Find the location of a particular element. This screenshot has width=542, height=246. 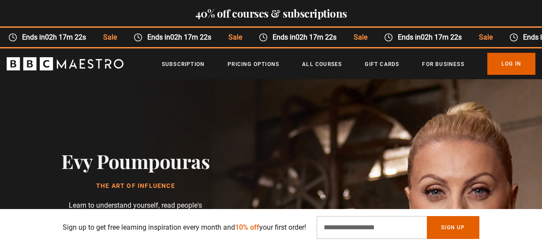

h1: The Art of Influence is located at coordinates (135, 186).